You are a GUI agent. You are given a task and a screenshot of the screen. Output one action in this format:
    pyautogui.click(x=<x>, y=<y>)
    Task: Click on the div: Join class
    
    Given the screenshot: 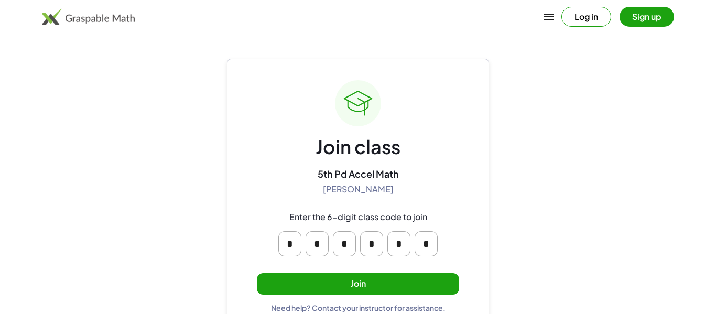 What is the action you would take?
    pyautogui.click(x=358, y=147)
    